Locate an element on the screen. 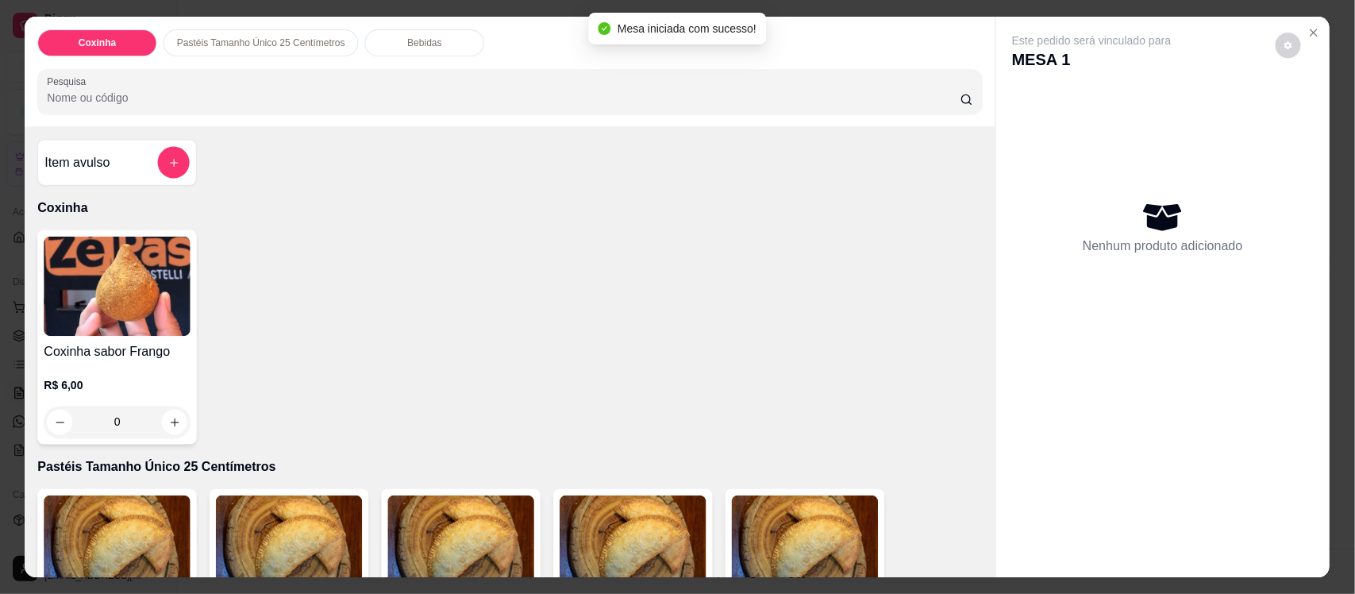  label: Pesquisa is located at coordinates (70, 82).